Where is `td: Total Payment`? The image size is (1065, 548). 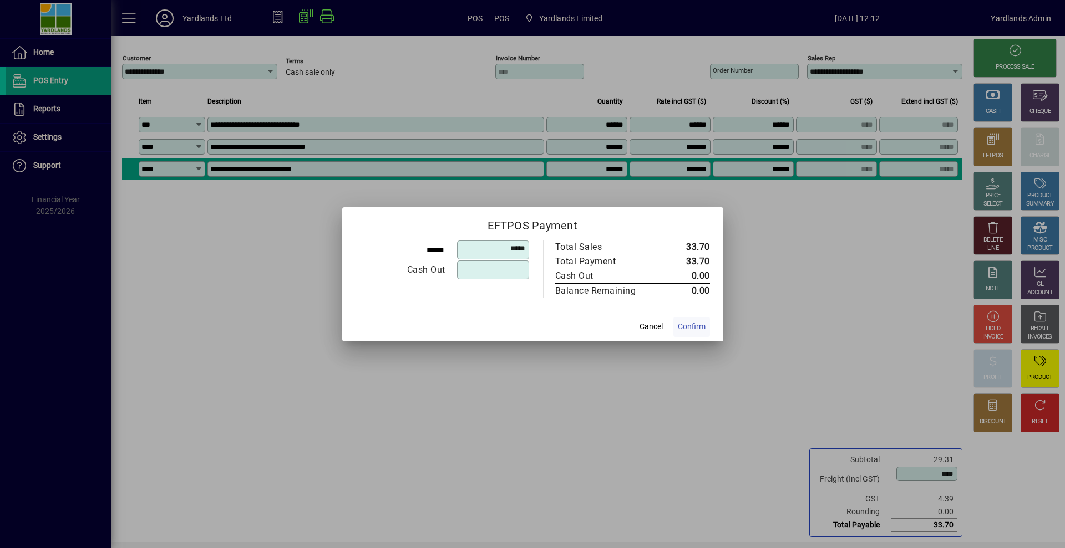 td: Total Payment is located at coordinates (607, 262).